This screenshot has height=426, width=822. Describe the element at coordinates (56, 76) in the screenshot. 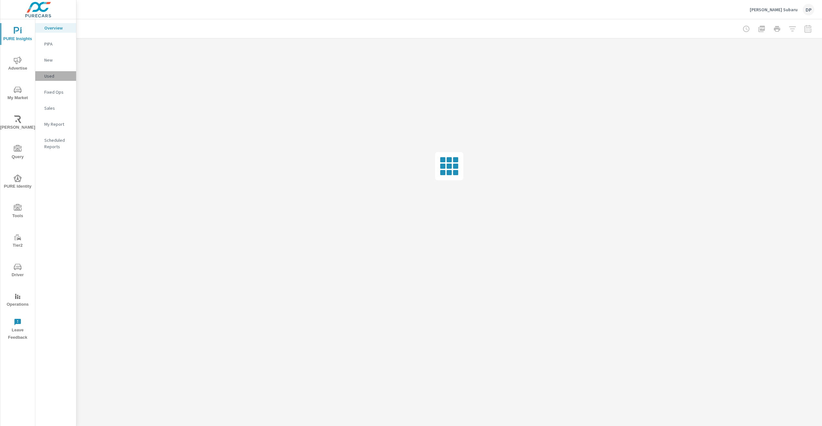

I see `div: Used` at that location.